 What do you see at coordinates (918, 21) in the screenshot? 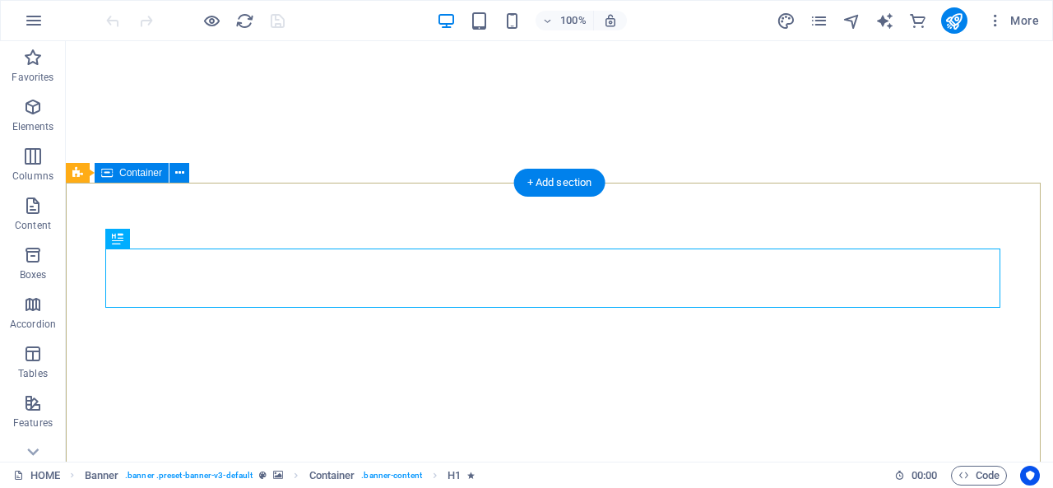
I see `button: commerce` at bounding box center [918, 21].